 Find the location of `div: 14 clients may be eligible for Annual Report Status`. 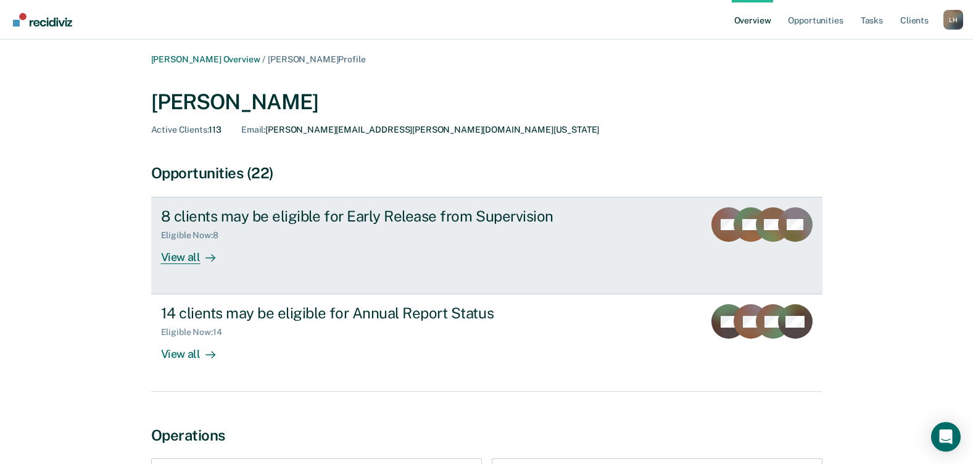

div: 14 clients may be eligible for Annual Report Status is located at coordinates (378, 313).